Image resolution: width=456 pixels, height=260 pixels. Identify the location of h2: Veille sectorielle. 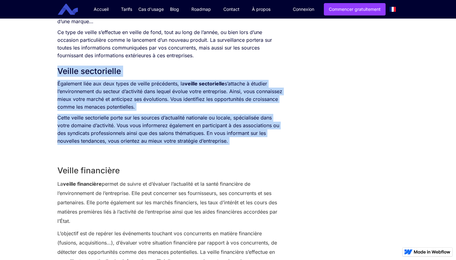
(170, 71).